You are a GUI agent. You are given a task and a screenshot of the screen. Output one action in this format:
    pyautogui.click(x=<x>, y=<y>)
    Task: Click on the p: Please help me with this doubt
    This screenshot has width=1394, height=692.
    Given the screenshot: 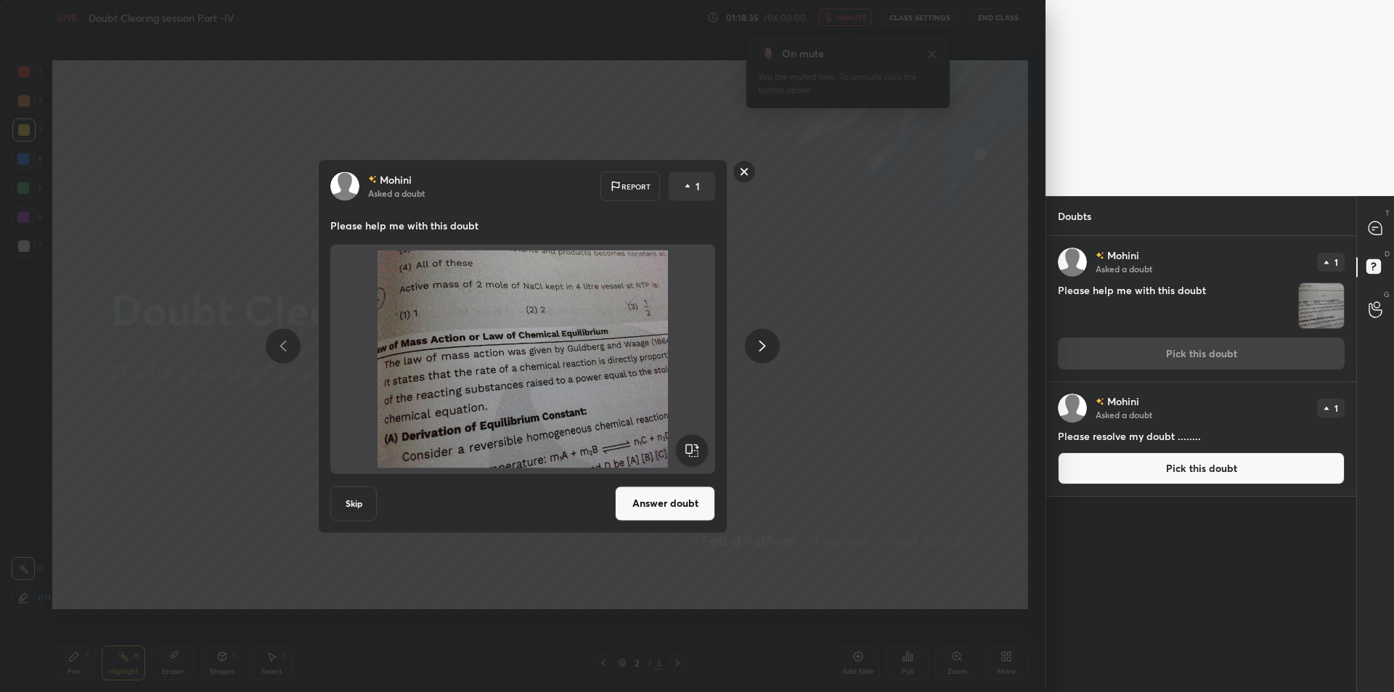 What is the action you would take?
    pyautogui.click(x=523, y=225)
    